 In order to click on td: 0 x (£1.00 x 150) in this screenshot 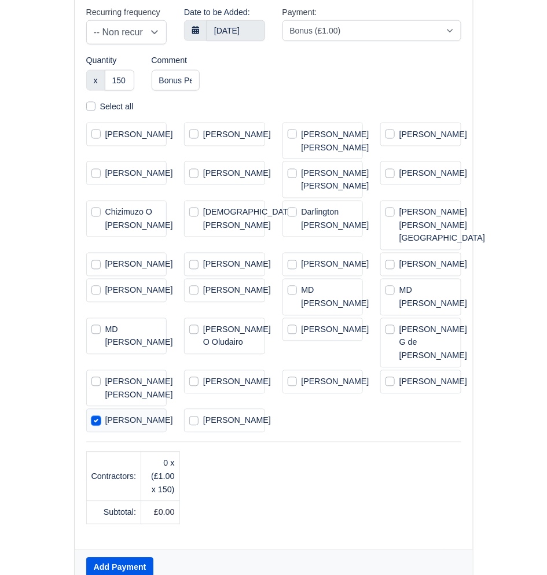, I will do `click(160, 477)`.